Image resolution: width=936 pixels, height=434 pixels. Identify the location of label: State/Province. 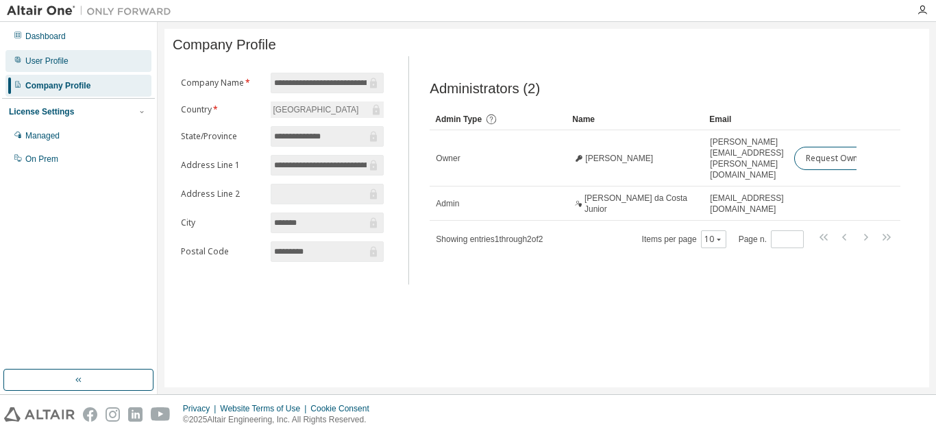
(221, 136).